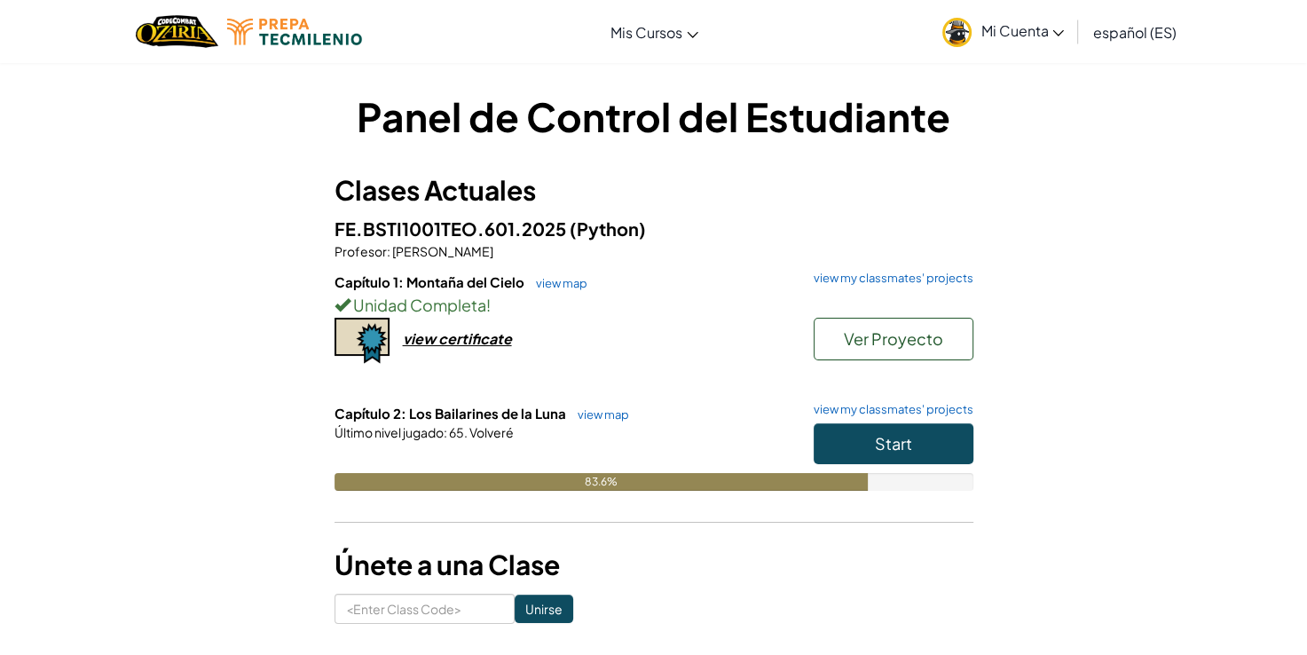  Describe the element at coordinates (654, 116) in the screenshot. I see `h1: Panel de Control del Estudiante` at that location.